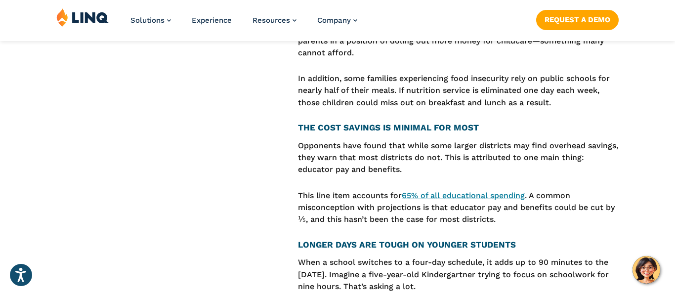  I want to click on a: Request a Demo, so click(577, 20).